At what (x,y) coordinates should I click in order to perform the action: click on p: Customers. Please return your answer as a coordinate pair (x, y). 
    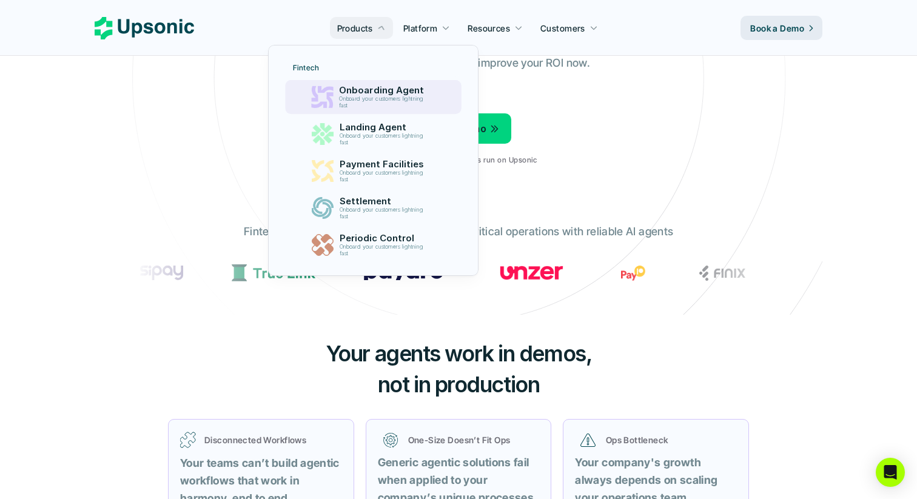
    Looking at the image, I should click on (563, 28).